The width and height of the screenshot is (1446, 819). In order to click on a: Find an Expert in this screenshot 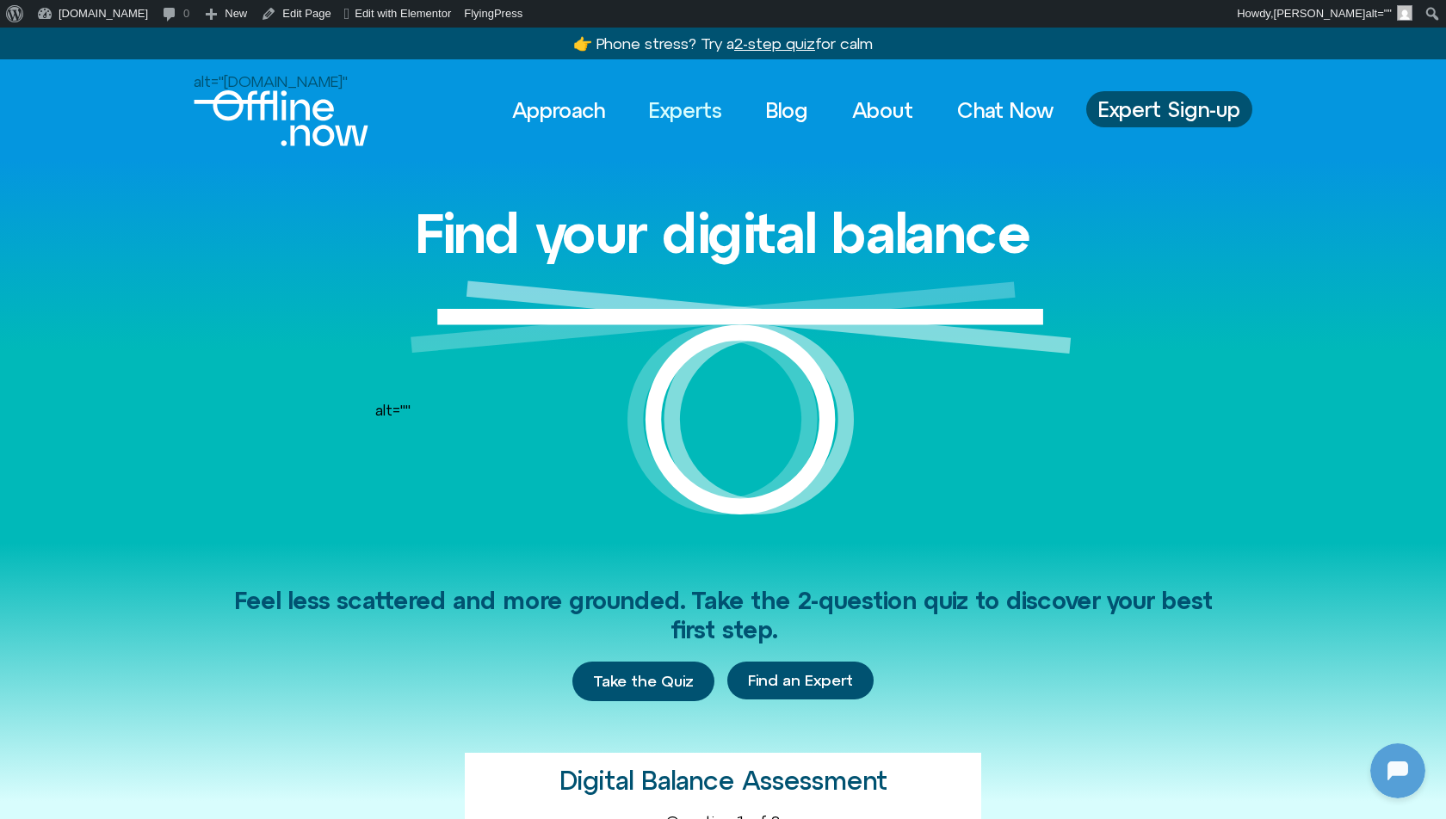, I will do `click(800, 681)`.